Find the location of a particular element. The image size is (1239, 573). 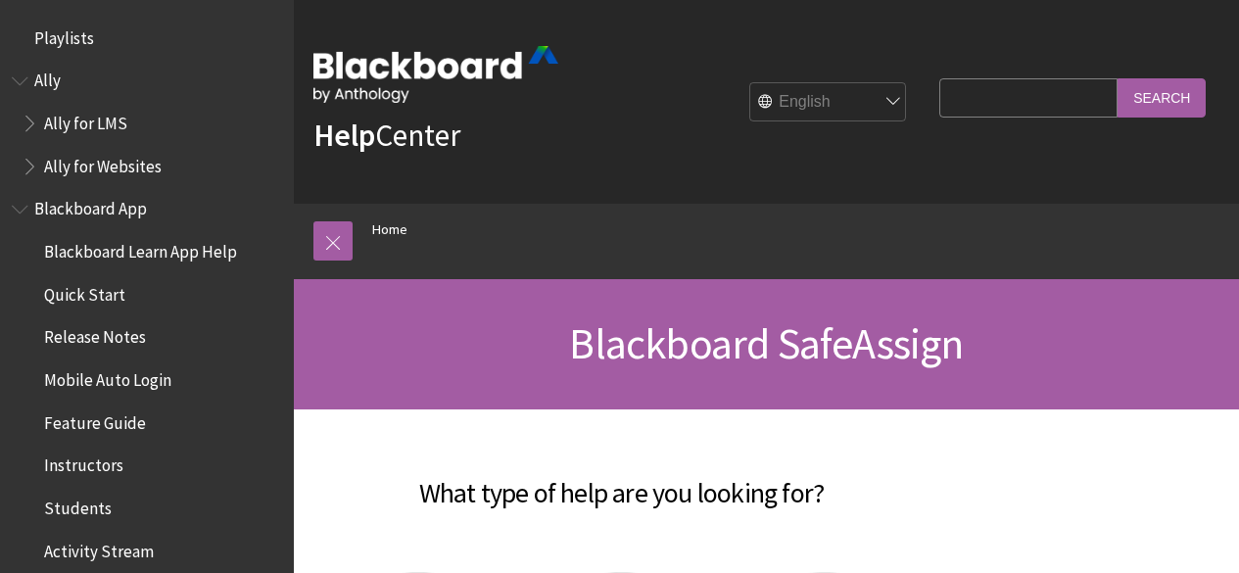

span: Ally for LMS is located at coordinates (85, 120).